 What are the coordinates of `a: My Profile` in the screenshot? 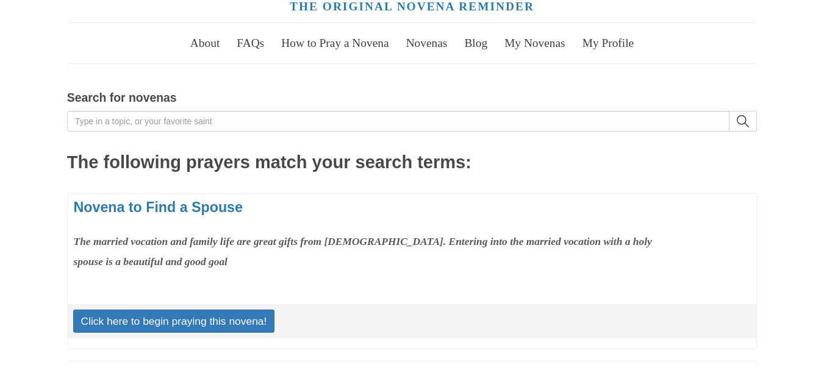 It's located at (608, 43).